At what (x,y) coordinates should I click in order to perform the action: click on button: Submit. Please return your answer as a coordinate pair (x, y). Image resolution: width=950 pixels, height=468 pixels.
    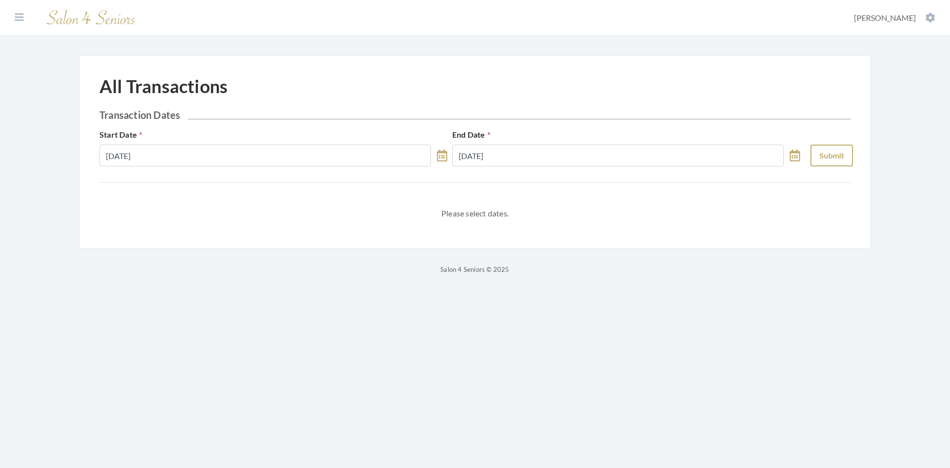
    Looking at the image, I should click on (832, 155).